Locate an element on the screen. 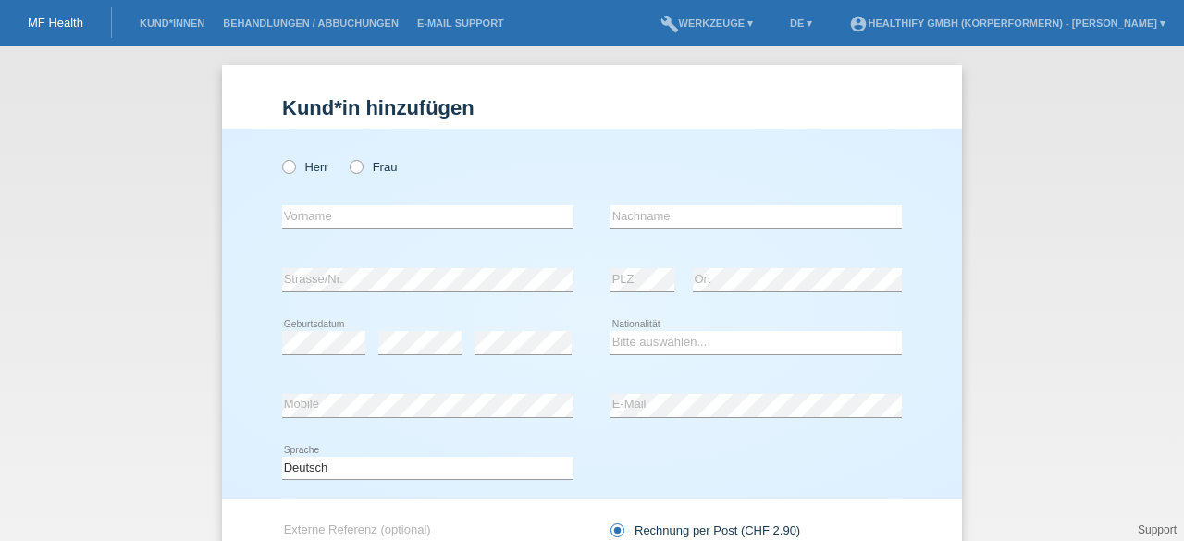 The image size is (1184, 541). label: Frau is located at coordinates (373, 167).